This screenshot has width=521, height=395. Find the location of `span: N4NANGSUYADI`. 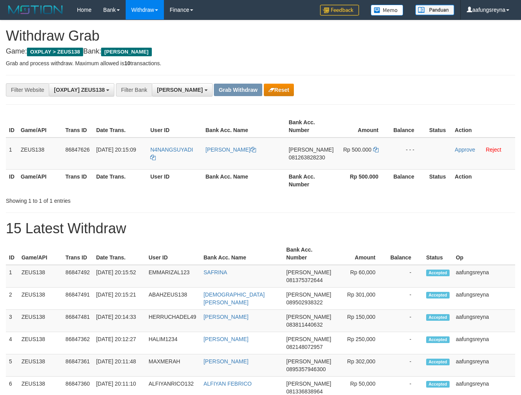

span: N4NANGSUYADI is located at coordinates (171, 150).